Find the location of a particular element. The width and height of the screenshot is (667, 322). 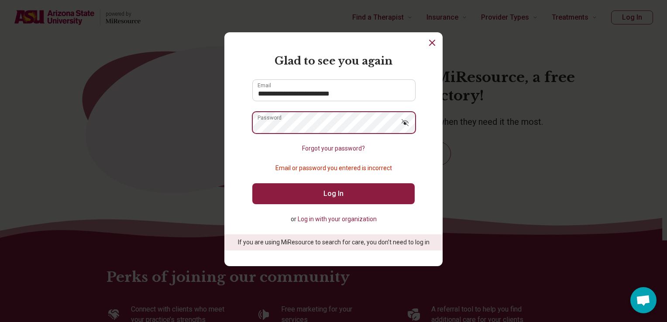

button: Forgot your password? is located at coordinates (333, 148).